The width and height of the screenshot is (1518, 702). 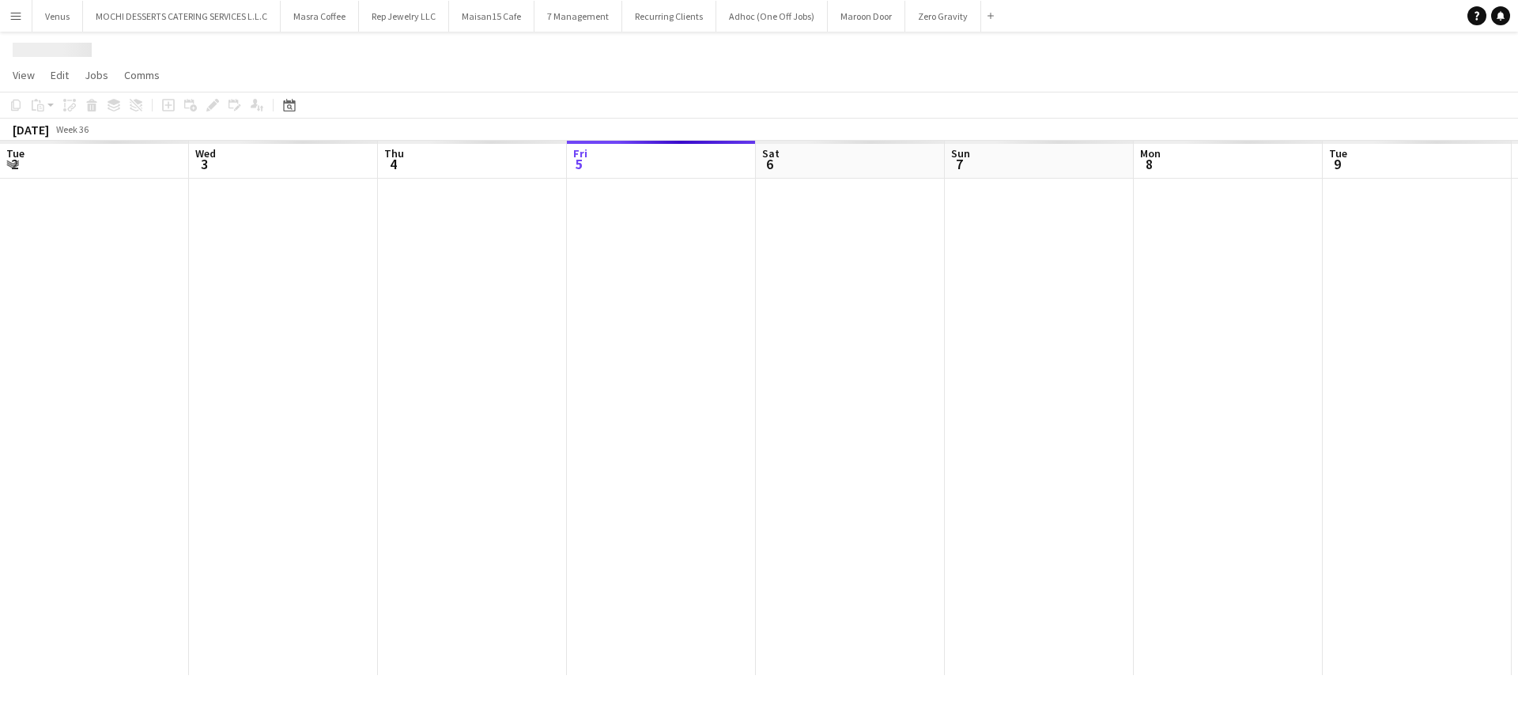 I want to click on span: Fri, so click(x=580, y=153).